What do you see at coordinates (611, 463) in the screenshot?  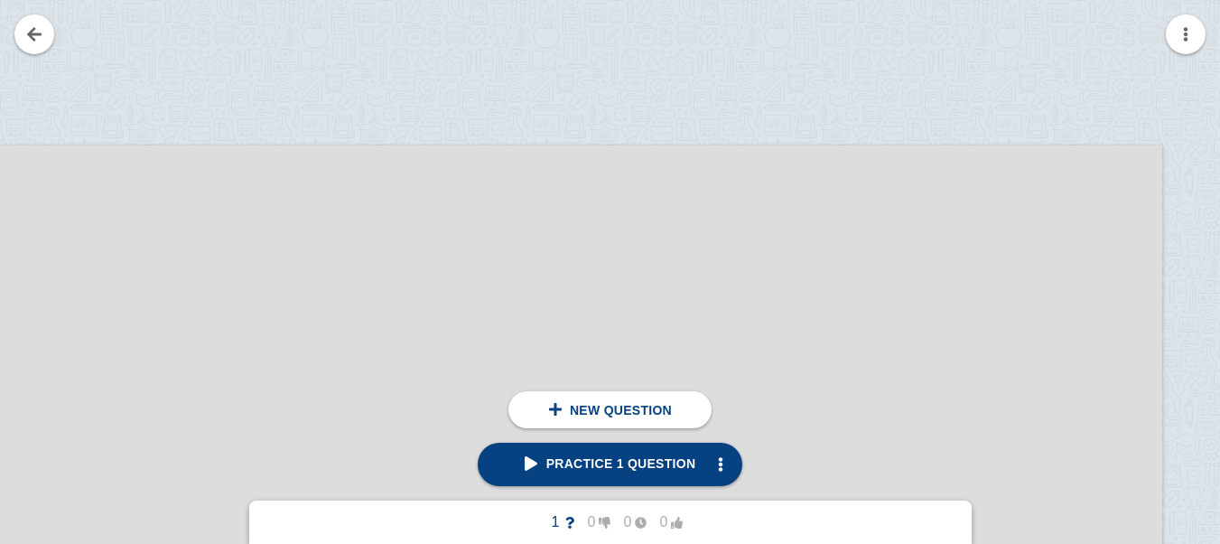 I see `span: Practice 1 question` at bounding box center [611, 463].